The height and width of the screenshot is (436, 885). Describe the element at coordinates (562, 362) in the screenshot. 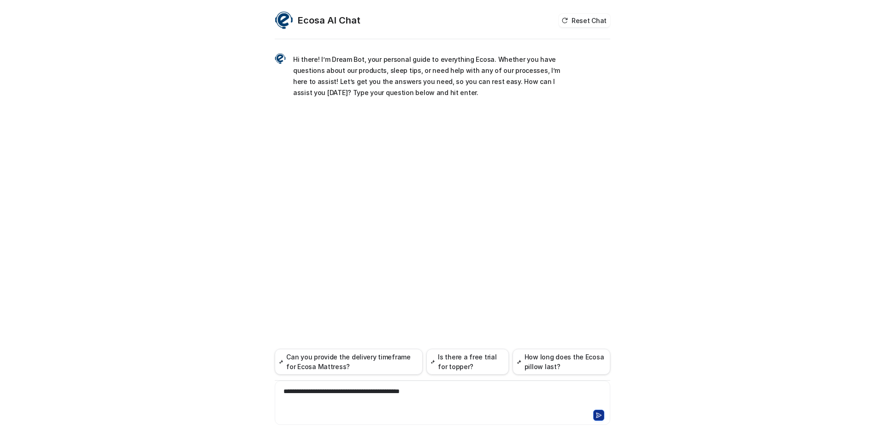

I see `button: How long does the Ecosa pillow last?` at that location.